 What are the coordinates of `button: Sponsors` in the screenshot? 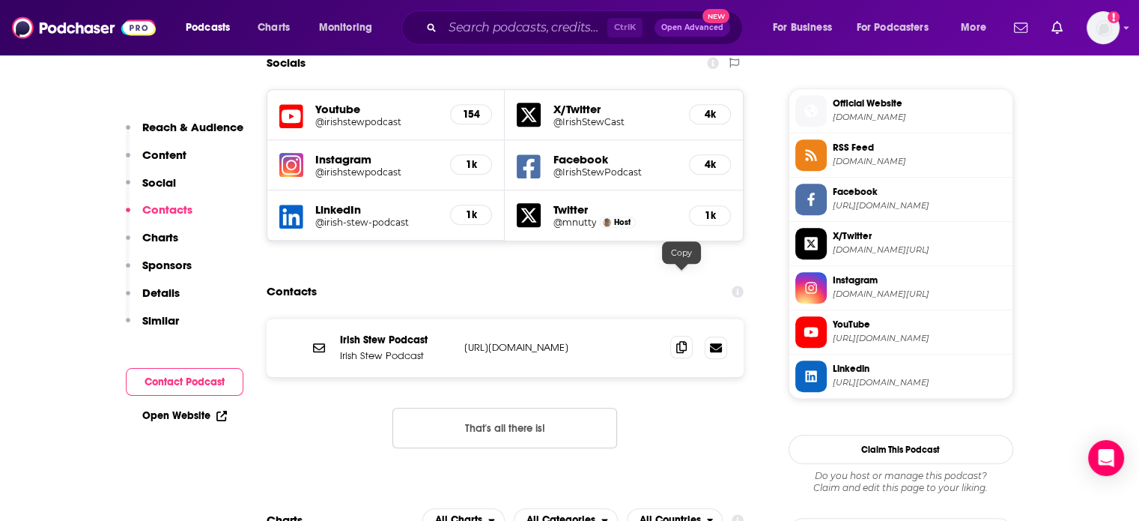 It's located at (159, 271).